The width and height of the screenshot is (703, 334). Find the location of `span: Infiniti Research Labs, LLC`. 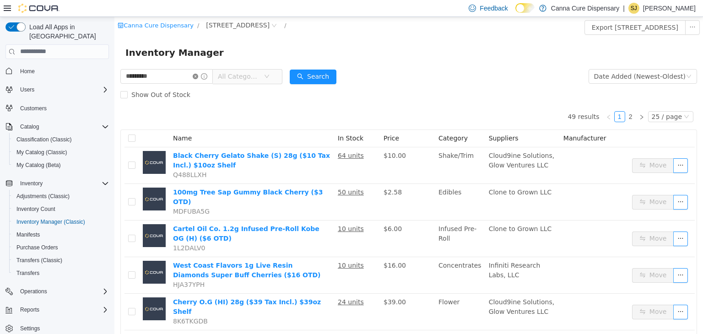

span: Infiniti Research Labs, LLC is located at coordinates (400, 253).